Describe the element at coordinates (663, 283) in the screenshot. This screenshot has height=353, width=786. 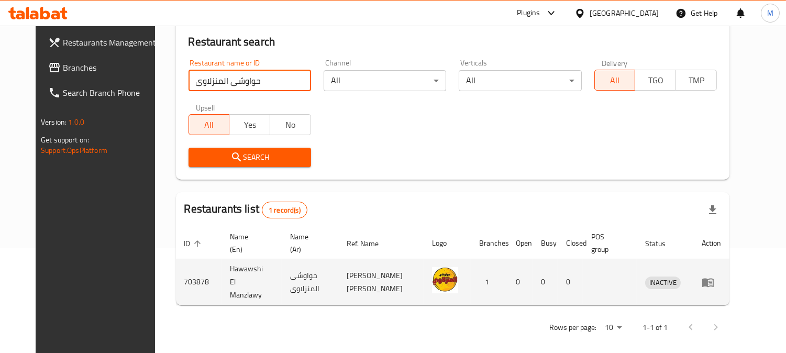
I see `div: INACTIVE` at that location.